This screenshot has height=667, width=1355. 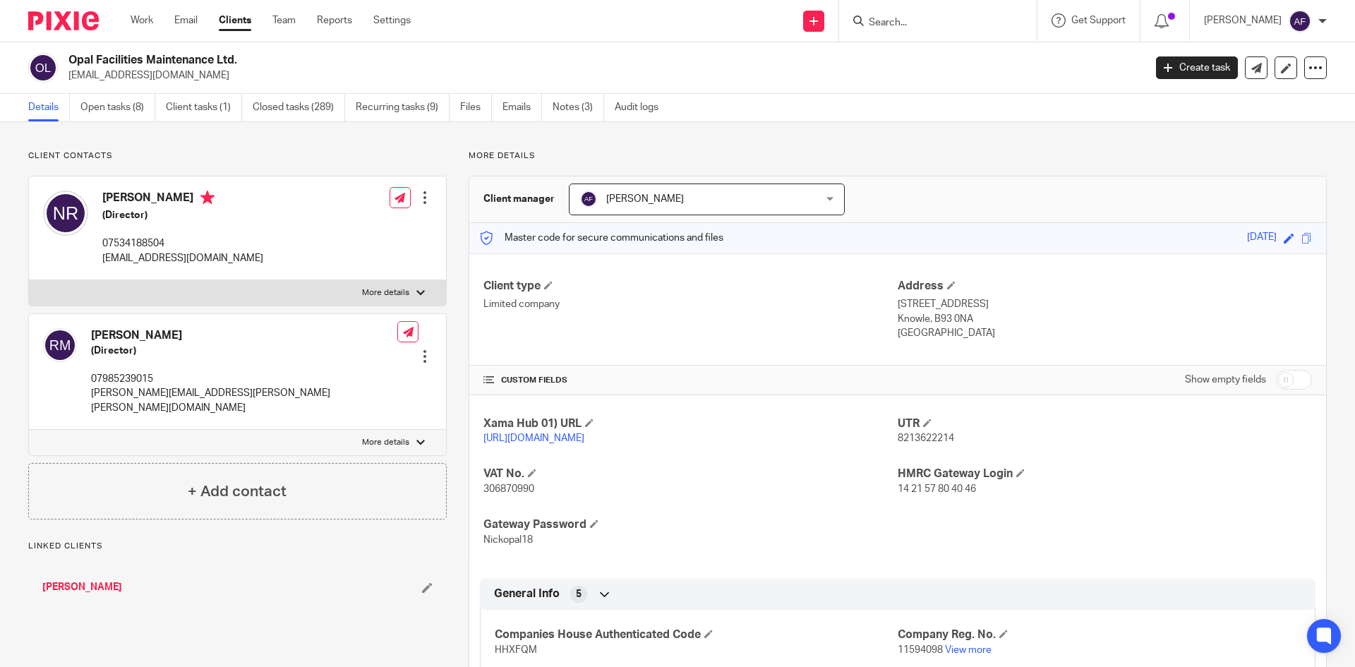 I want to click on span: 8213622214, so click(x=926, y=438).